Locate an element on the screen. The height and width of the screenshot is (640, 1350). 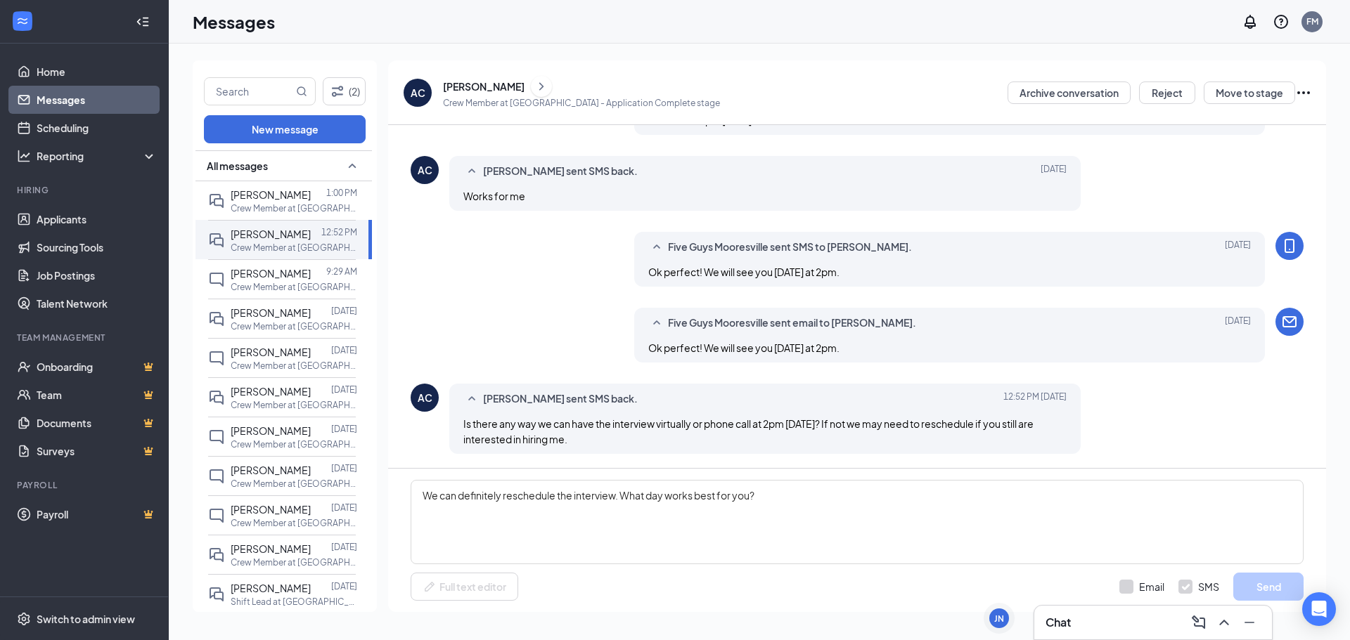
svg: Notifications is located at coordinates (1250, 22).